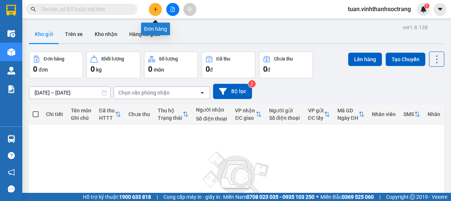 Image resolution: width=451 pixels, height=201 pixels. What do you see at coordinates (316, 118) in the screenshot?
I see `div: ĐC lấy` at bounding box center [316, 118].